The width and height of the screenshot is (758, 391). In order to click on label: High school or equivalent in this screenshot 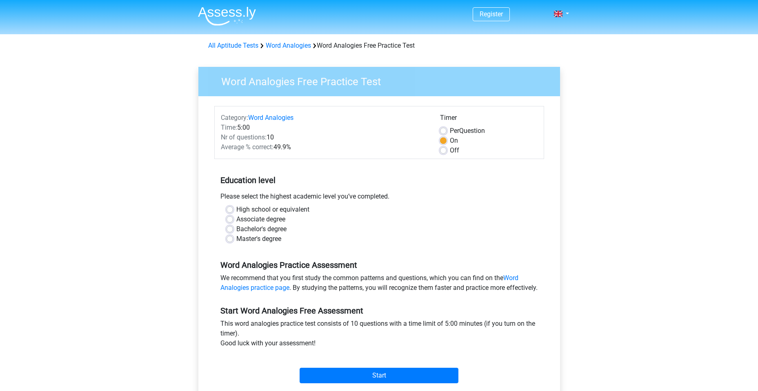, I will do `click(273, 210)`.